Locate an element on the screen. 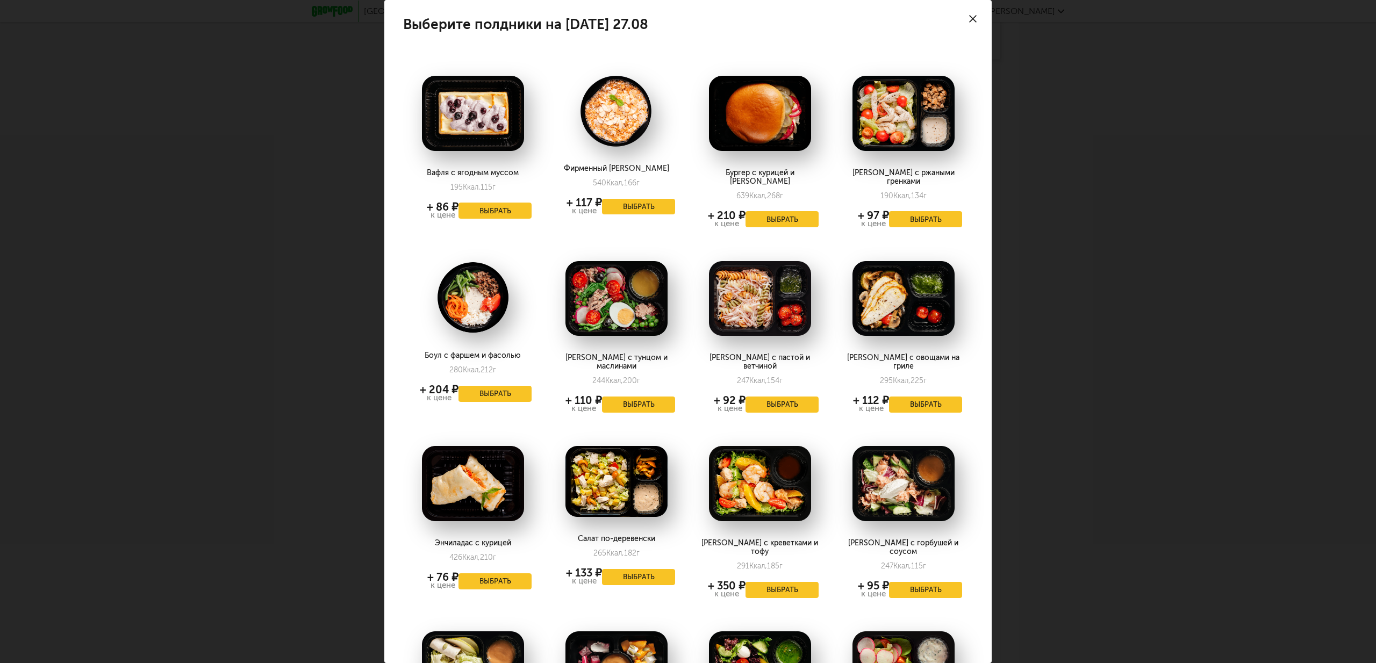 Image resolution: width=1376 pixels, height=663 pixels. div: 639 268 is located at coordinates (759, 196).